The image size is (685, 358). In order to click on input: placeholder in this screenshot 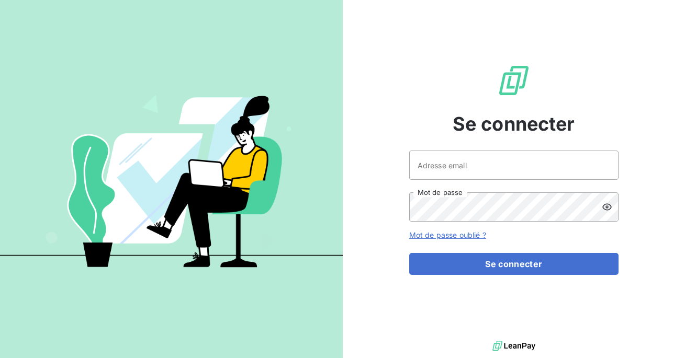, I will do `click(514, 165)`.